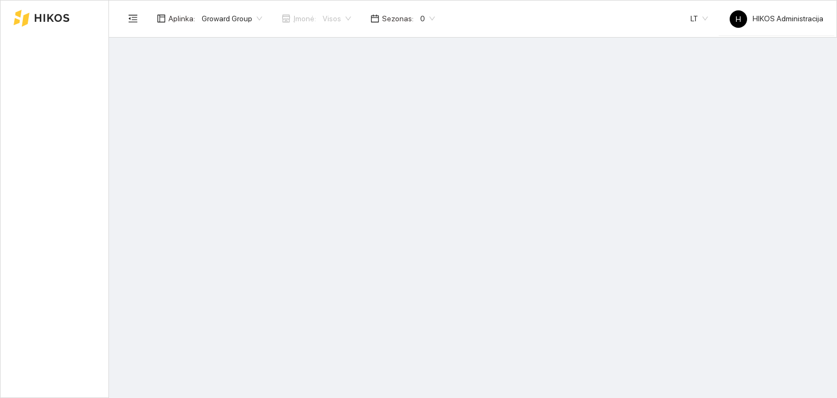  I want to click on span: layout, so click(161, 19).